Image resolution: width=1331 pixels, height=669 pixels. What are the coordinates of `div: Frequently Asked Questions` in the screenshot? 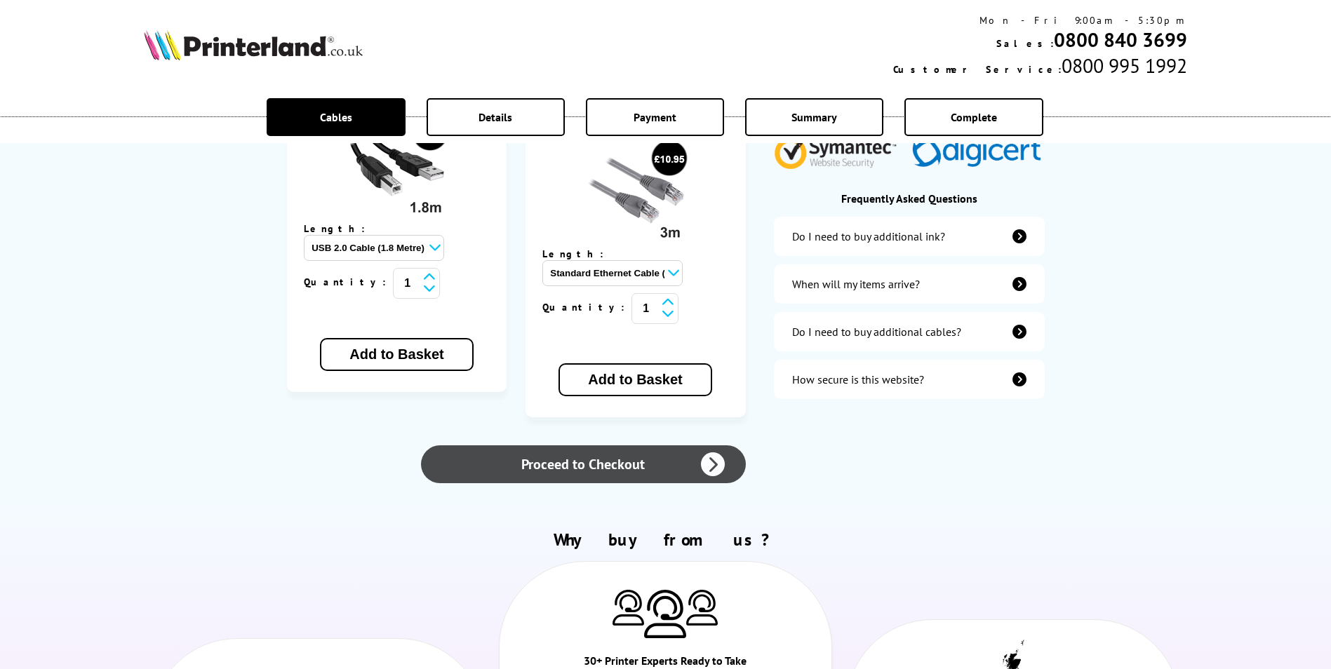 It's located at (909, 199).